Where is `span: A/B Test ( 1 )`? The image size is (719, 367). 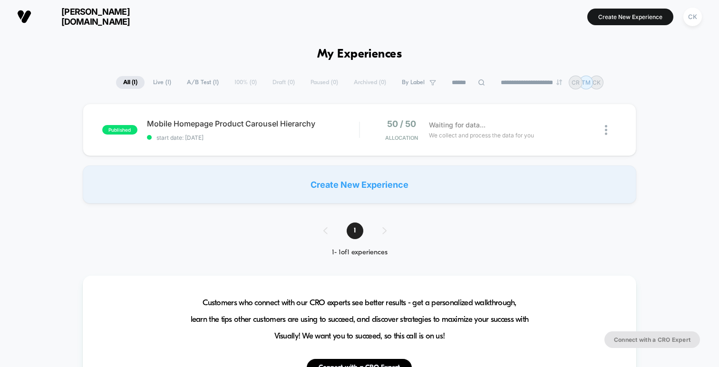 span: A/B Test ( 1 ) is located at coordinates (203, 82).